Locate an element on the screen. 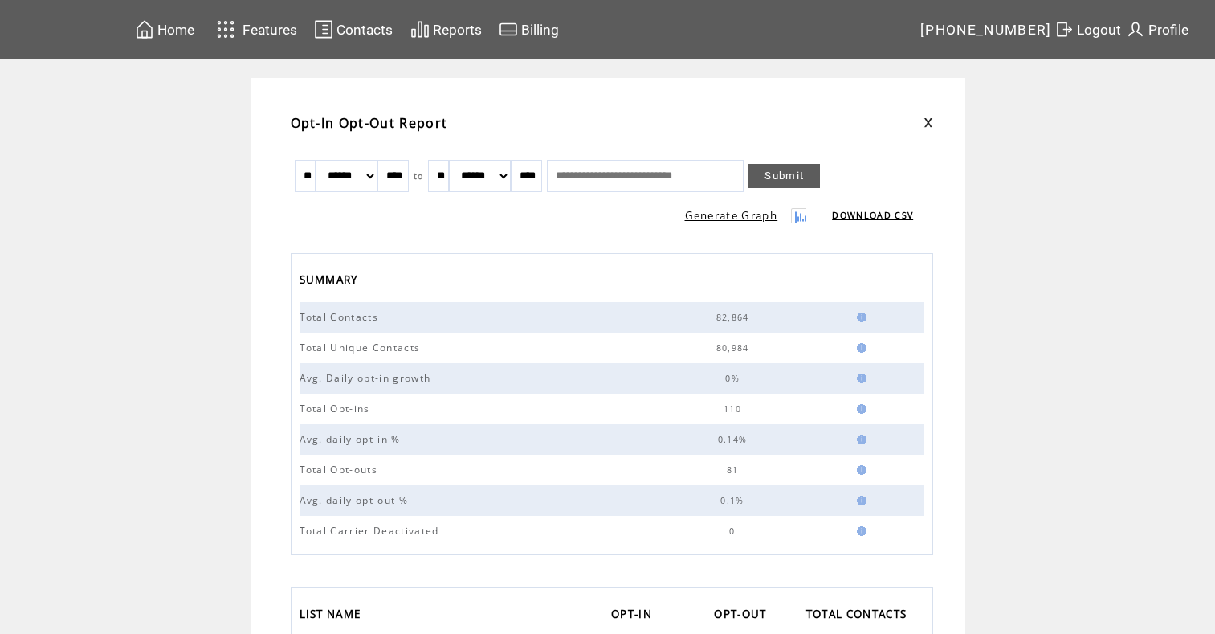  a: Features is located at coordinates (255, 29).